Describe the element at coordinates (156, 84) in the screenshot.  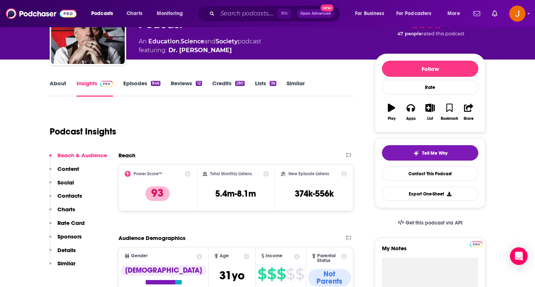
I see `div: 846` at that location.